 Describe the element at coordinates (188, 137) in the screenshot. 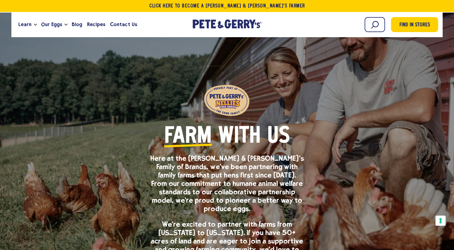

I see `span: Farm` at that location.